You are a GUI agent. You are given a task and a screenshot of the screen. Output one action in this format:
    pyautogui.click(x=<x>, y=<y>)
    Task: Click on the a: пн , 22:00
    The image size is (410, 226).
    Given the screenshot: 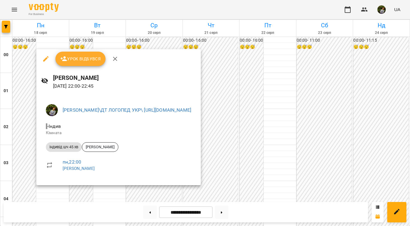 What is the action you would take?
    pyautogui.click(x=72, y=162)
    